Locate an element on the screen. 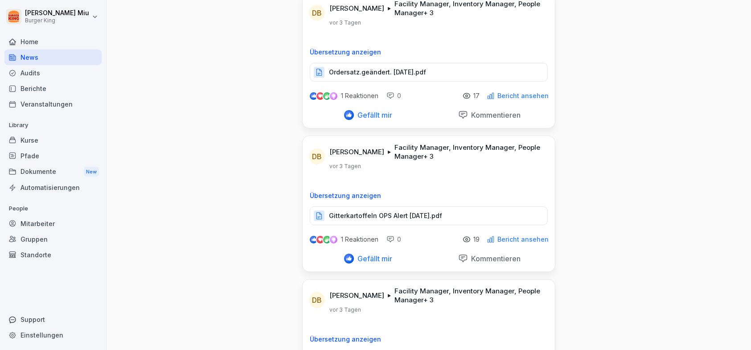 The width and height of the screenshot is (751, 350). a: Mitarbeiter is located at coordinates (53, 223).